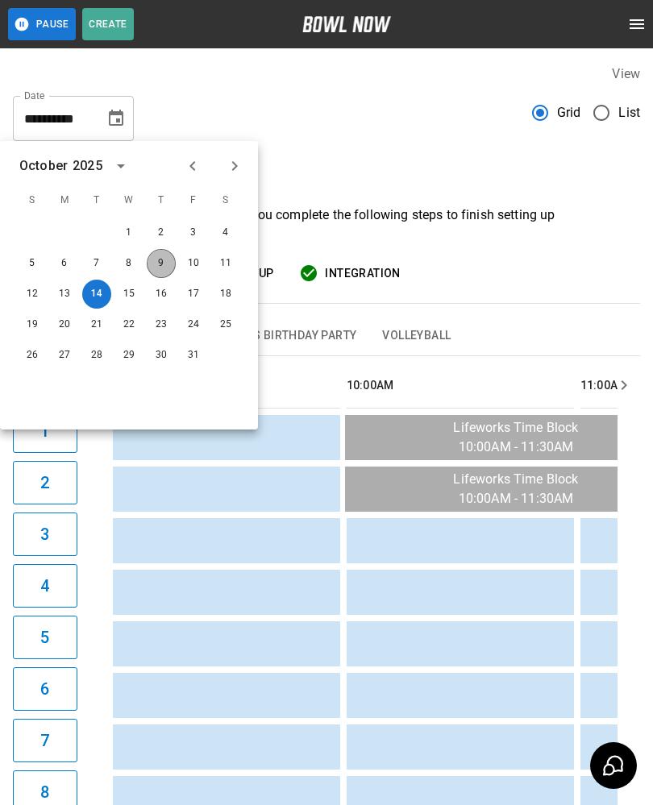 Image resolution: width=653 pixels, height=805 pixels. I want to click on button: 6, so click(45, 689).